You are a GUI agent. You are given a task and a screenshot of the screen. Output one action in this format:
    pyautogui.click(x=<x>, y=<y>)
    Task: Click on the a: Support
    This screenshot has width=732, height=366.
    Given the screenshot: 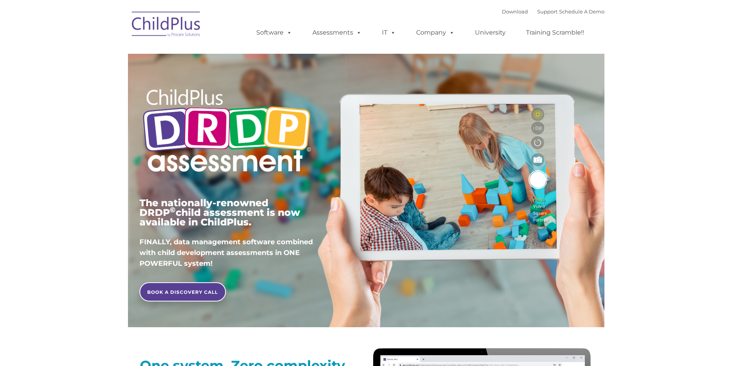 What is the action you would take?
    pyautogui.click(x=547, y=12)
    